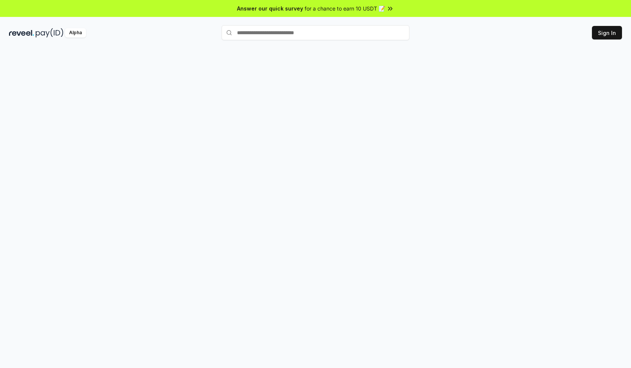 This screenshot has width=631, height=368. I want to click on img: reveel_dark, so click(21, 33).